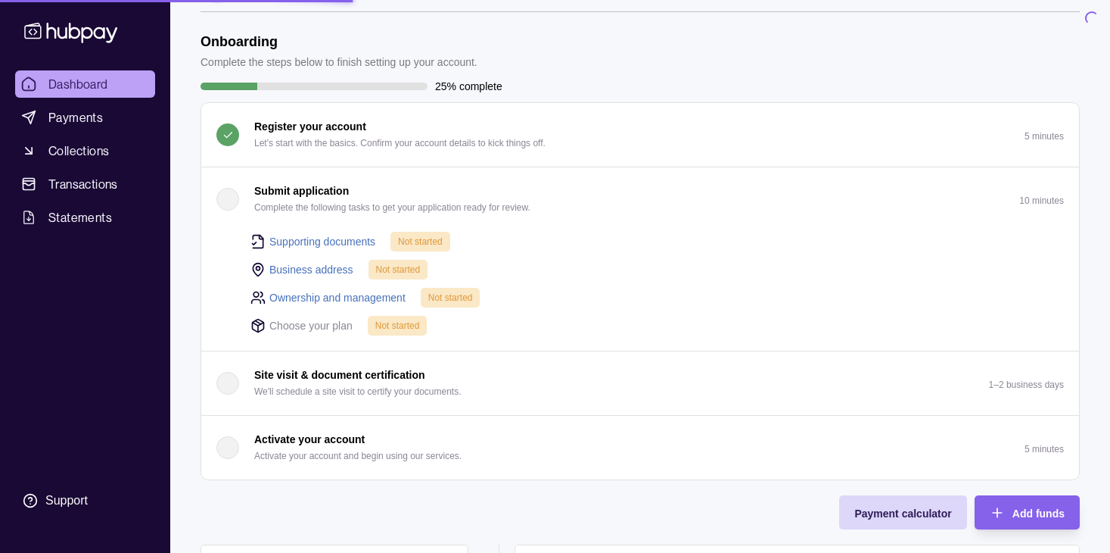  I want to click on p: Submit application, so click(301, 191).